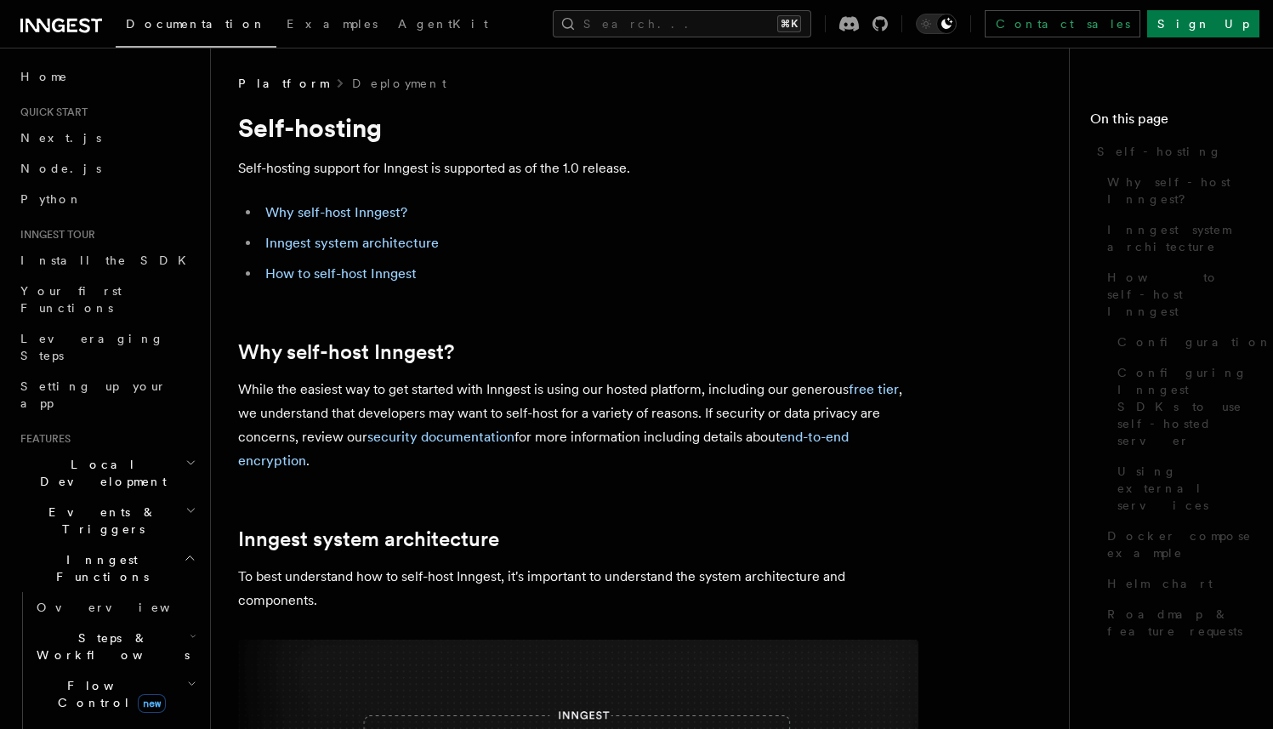 The width and height of the screenshot is (1273, 729). What do you see at coordinates (936, 24) in the screenshot?
I see `button: Toggle dark mode` at bounding box center [936, 24].